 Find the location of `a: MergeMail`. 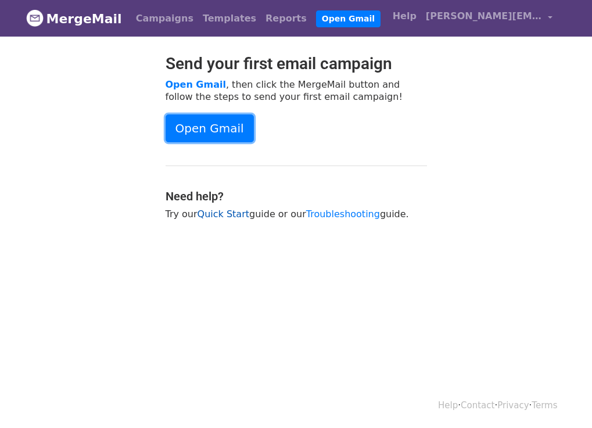

a: MergeMail is located at coordinates (74, 19).